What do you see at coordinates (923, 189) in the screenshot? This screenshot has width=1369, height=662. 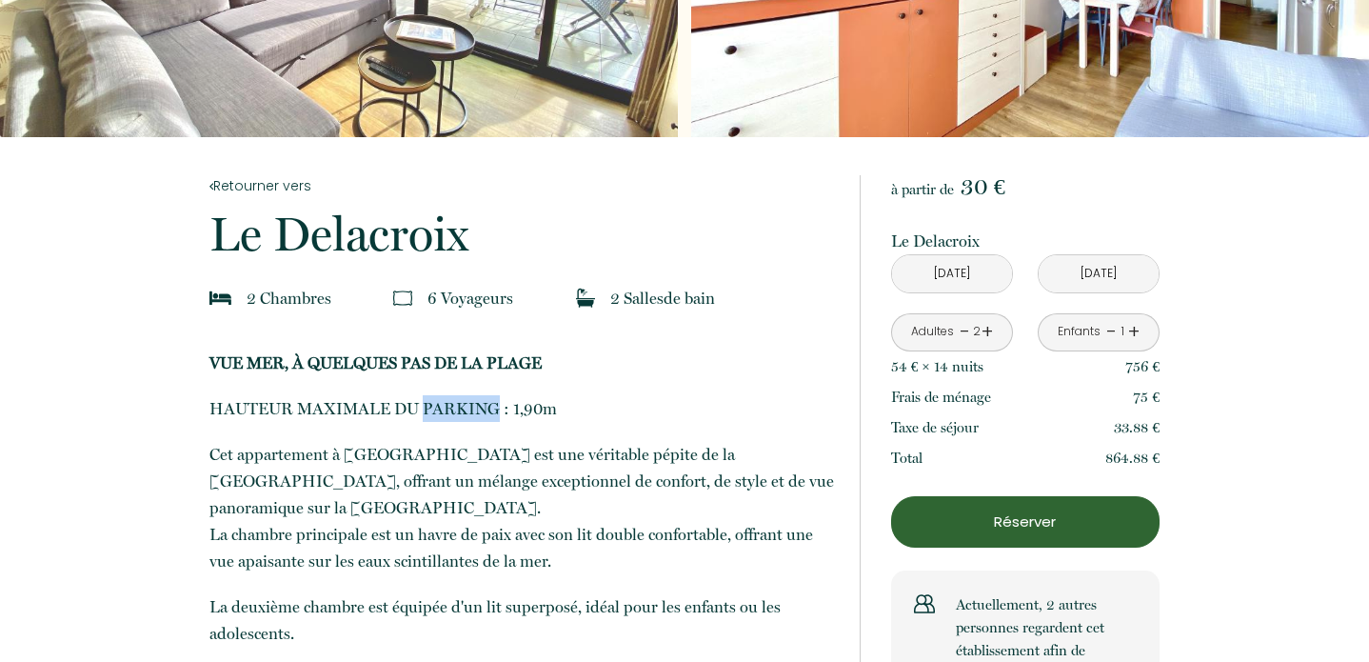 I see `span: à partir de` at bounding box center [923, 189].